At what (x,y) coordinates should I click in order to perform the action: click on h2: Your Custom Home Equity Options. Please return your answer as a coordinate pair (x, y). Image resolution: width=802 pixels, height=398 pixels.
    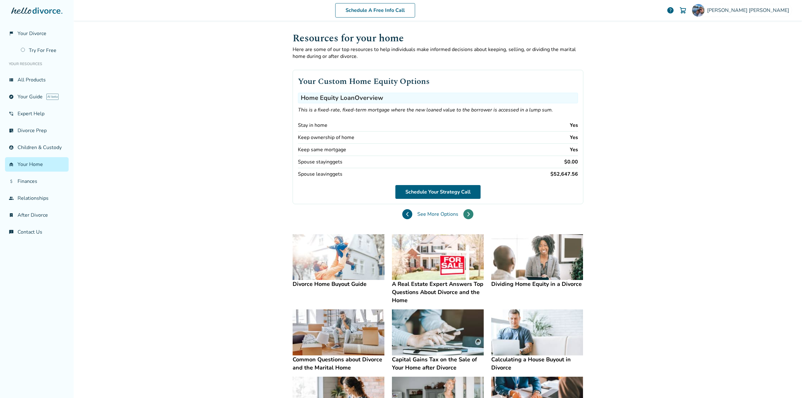
    Looking at the image, I should click on (438, 81).